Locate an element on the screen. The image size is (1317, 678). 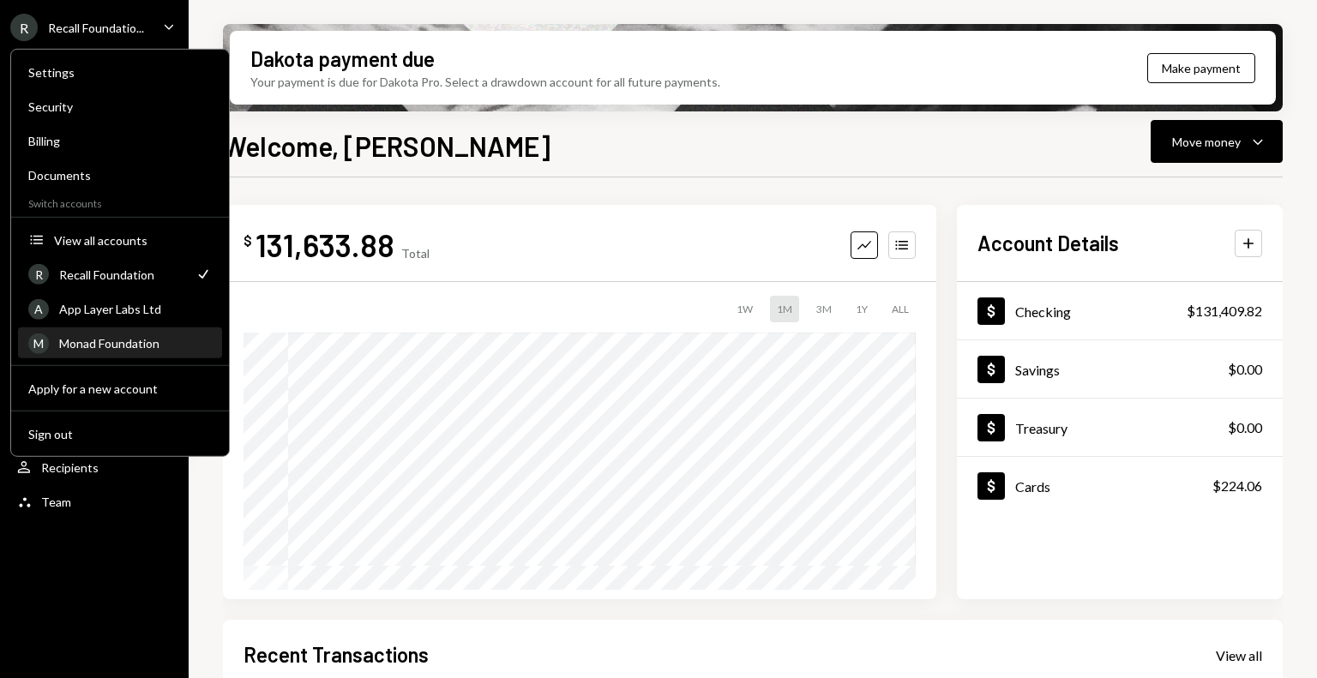
div: Monad Foundation is located at coordinates (135, 343).